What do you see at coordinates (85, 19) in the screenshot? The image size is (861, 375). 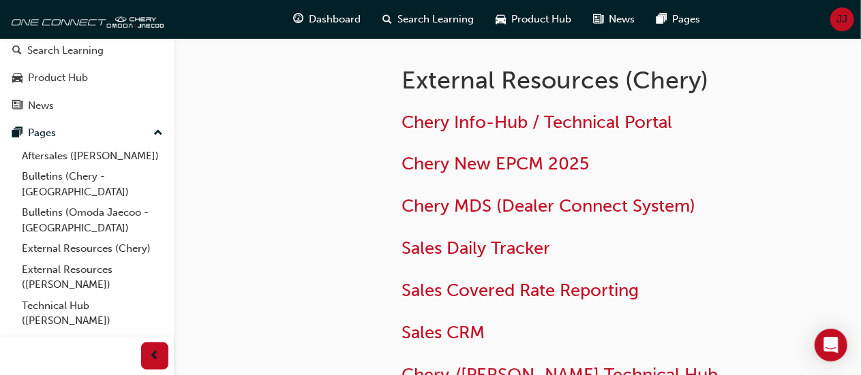 I see `a: oneconnect` at bounding box center [85, 19].